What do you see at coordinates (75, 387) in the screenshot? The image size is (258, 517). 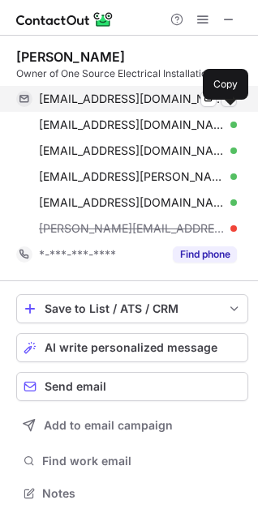 I see `span: Send email` at bounding box center [75, 387].